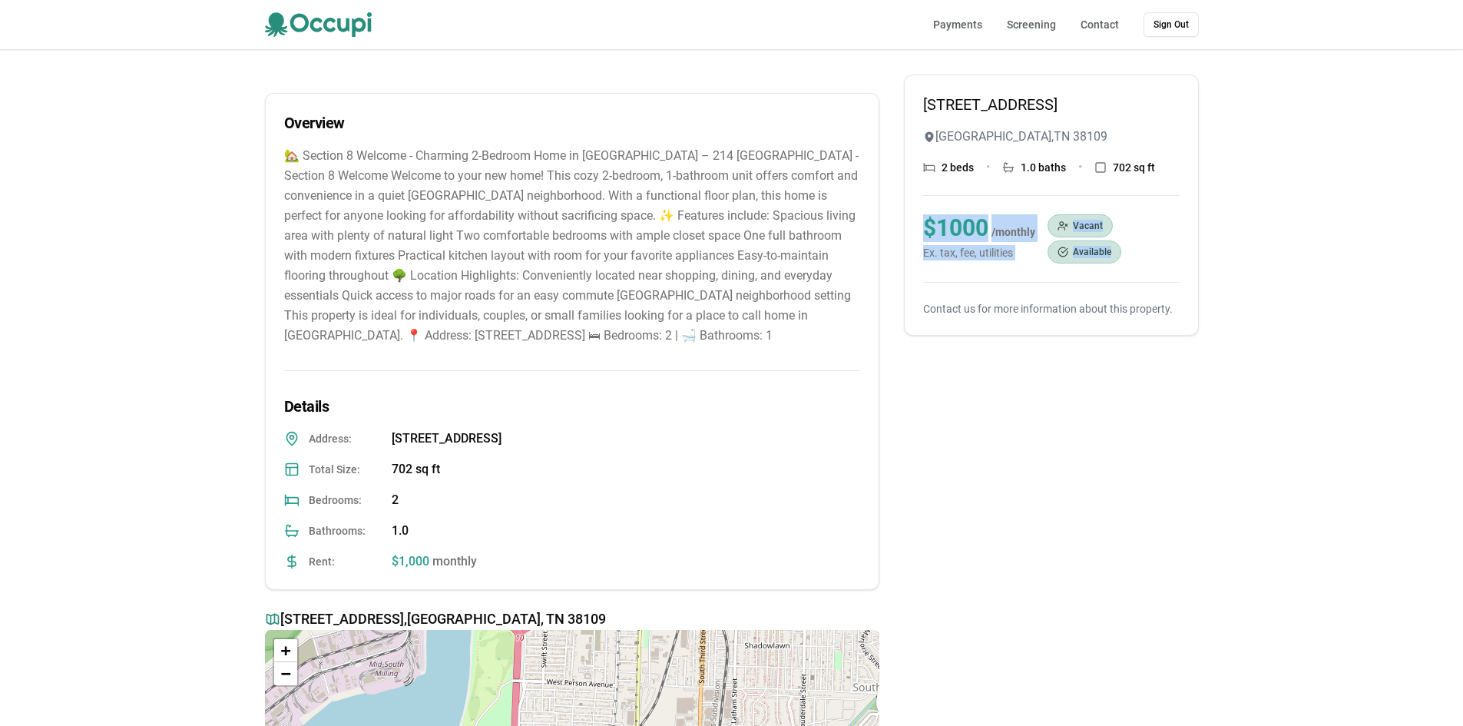  Describe the element at coordinates (572, 406) in the screenshot. I see `h2: Details` at that location.